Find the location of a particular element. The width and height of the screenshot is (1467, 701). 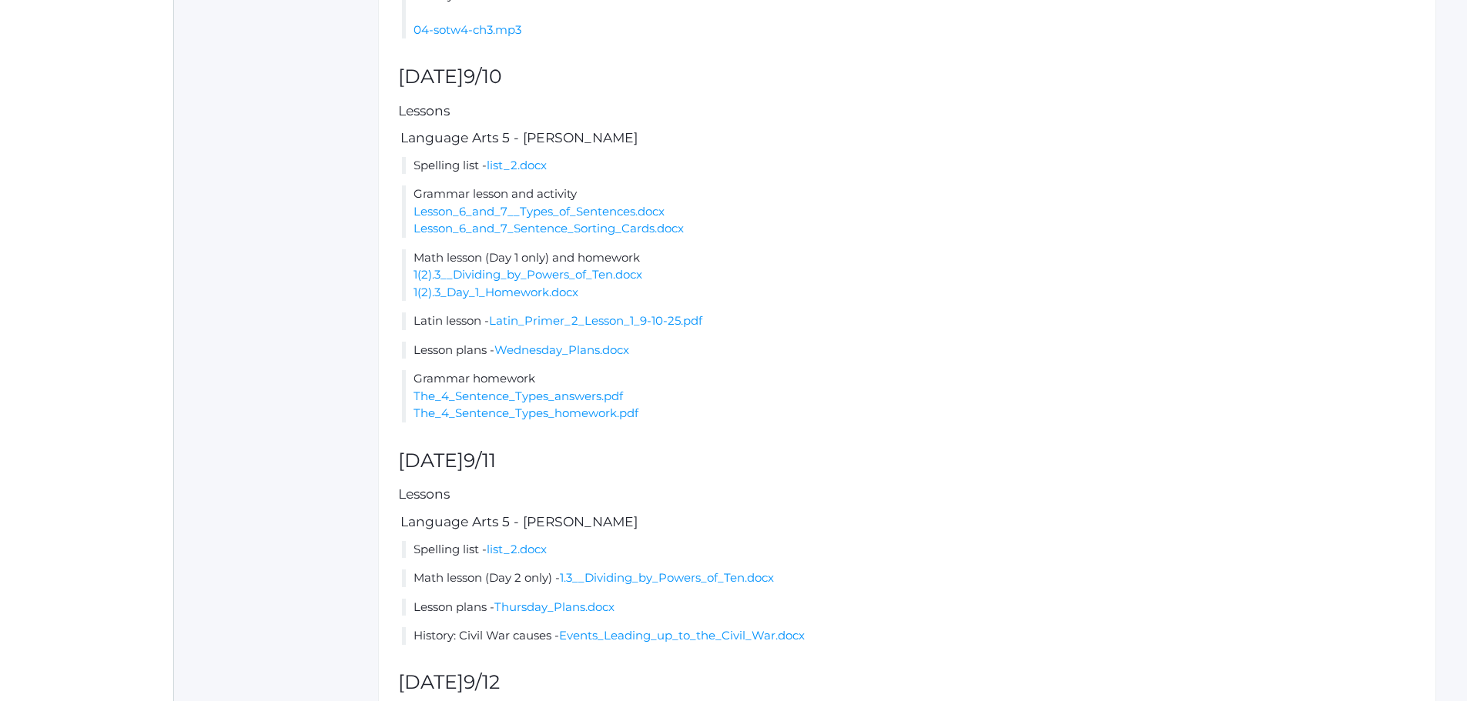

a: Events_Leading_up_to_the_Civil_War.docx is located at coordinates (681, 635).